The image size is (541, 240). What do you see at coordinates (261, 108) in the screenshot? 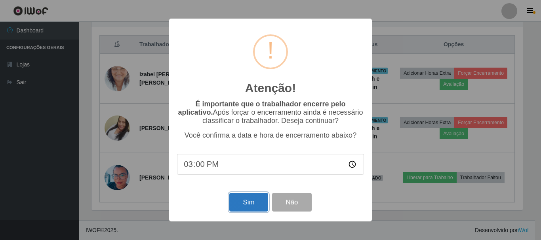
I see `b: É importante que o trabalhador encerre pelo aplicativo.` at bounding box center [261, 108].